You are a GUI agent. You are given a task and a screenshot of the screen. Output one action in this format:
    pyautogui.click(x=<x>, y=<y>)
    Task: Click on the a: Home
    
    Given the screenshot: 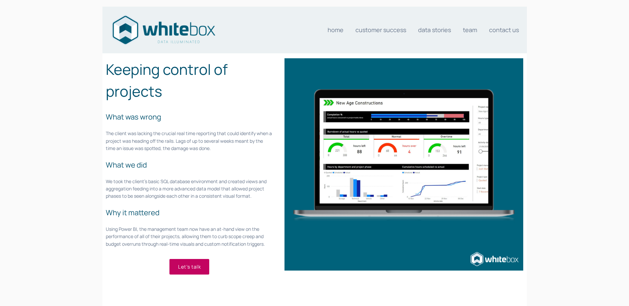 What is the action you would take?
    pyautogui.click(x=336, y=30)
    